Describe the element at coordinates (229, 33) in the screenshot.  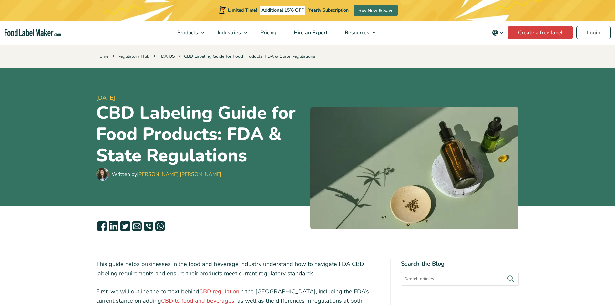
I see `span: Industries` at that location.